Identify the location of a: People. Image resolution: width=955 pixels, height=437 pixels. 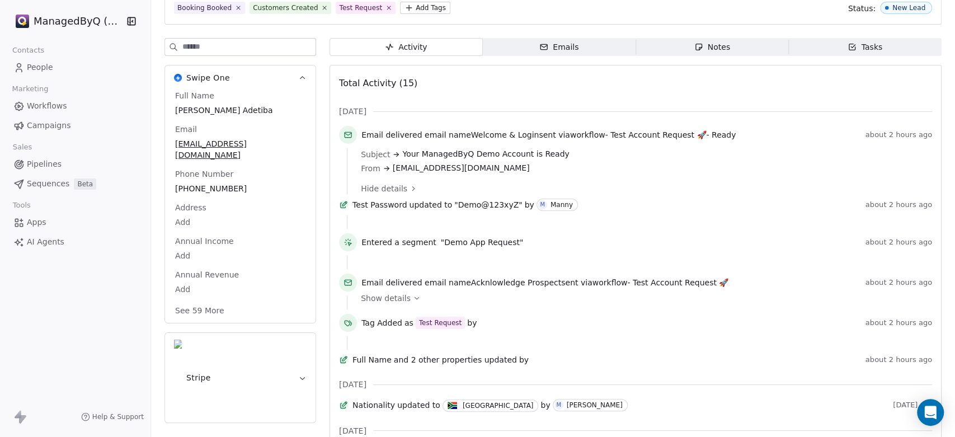
(75, 67).